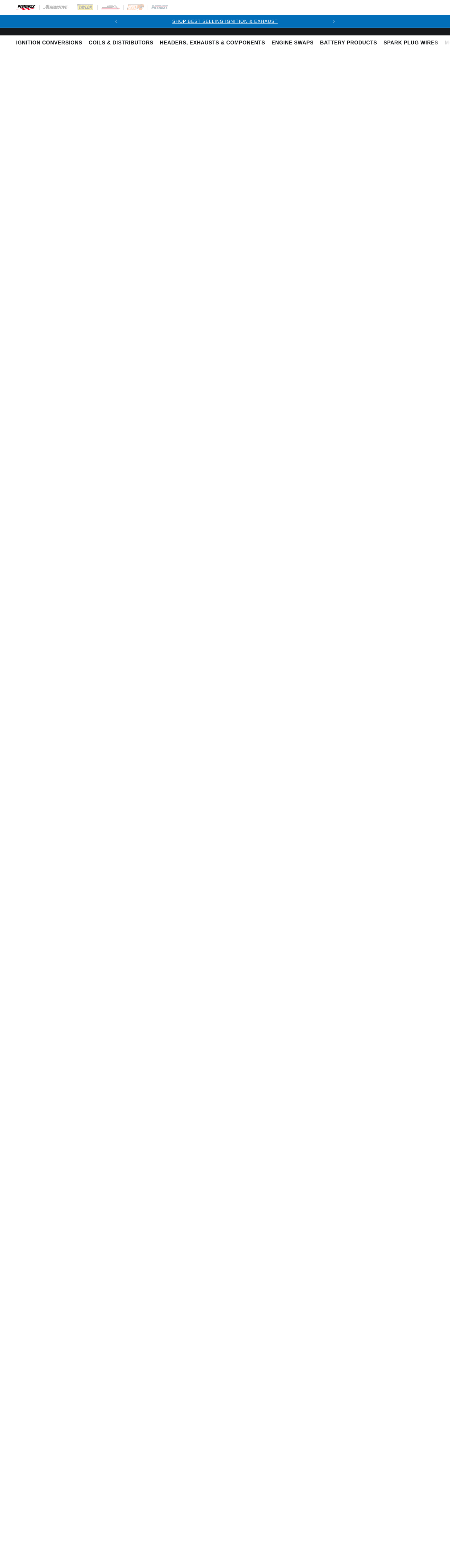  Describe the element at coordinates (349, 43) in the screenshot. I see `summary: Battery Products` at that location.